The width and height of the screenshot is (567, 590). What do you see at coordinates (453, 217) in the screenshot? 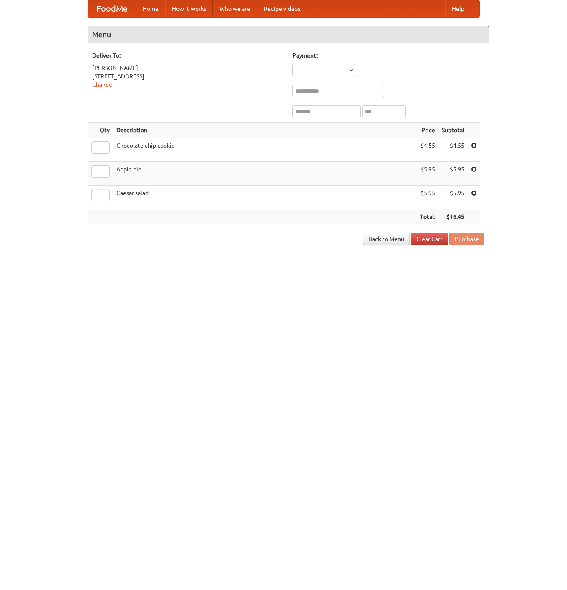
I see `th: $16.45` at bounding box center [453, 217].